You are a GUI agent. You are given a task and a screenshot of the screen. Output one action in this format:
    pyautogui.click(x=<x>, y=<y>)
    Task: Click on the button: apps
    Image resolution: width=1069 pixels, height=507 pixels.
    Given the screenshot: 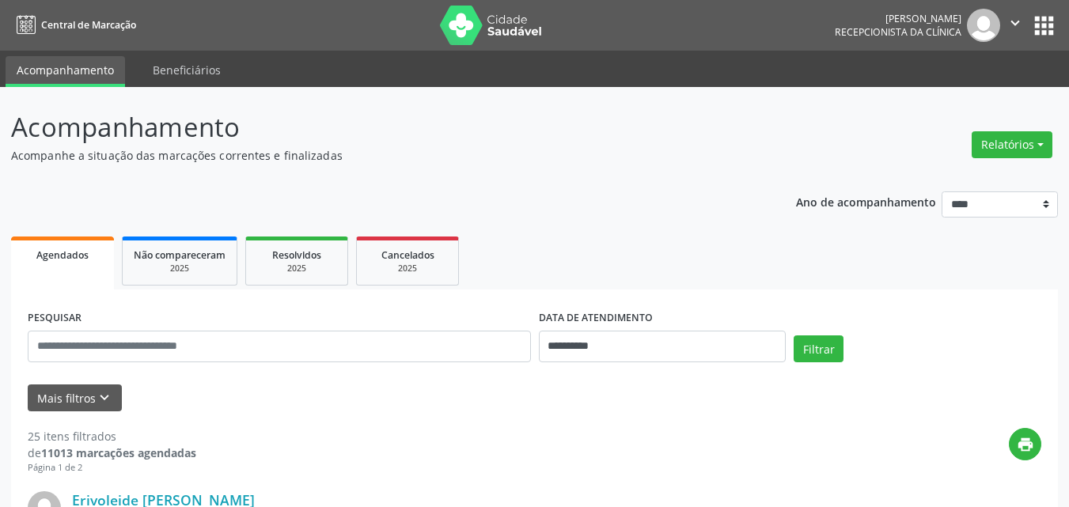 What is the action you would take?
    pyautogui.click(x=1044, y=25)
    